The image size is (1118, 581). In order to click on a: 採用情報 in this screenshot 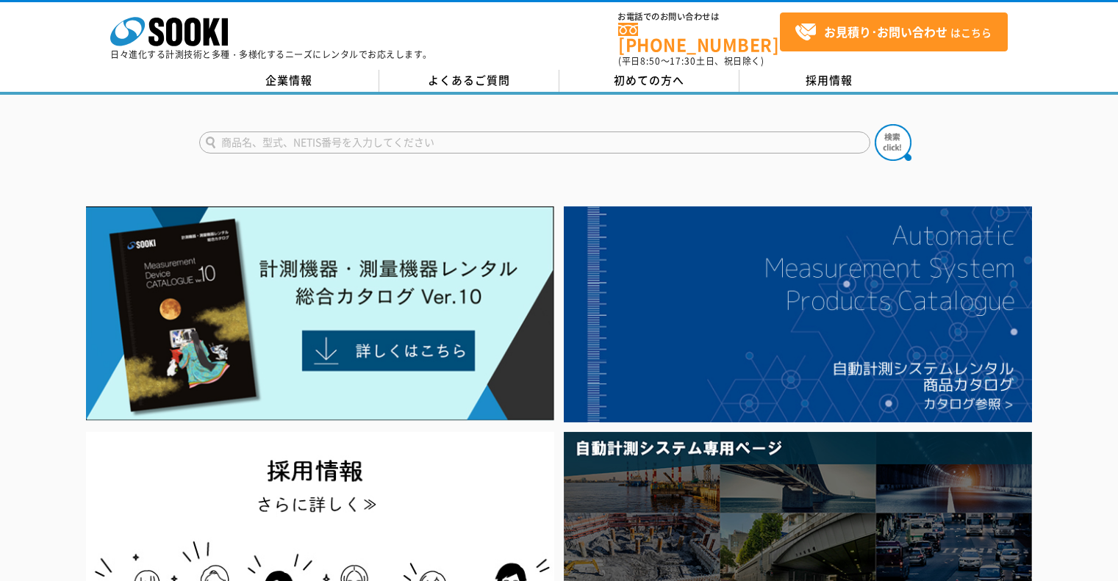, I will do `click(829, 81)`.